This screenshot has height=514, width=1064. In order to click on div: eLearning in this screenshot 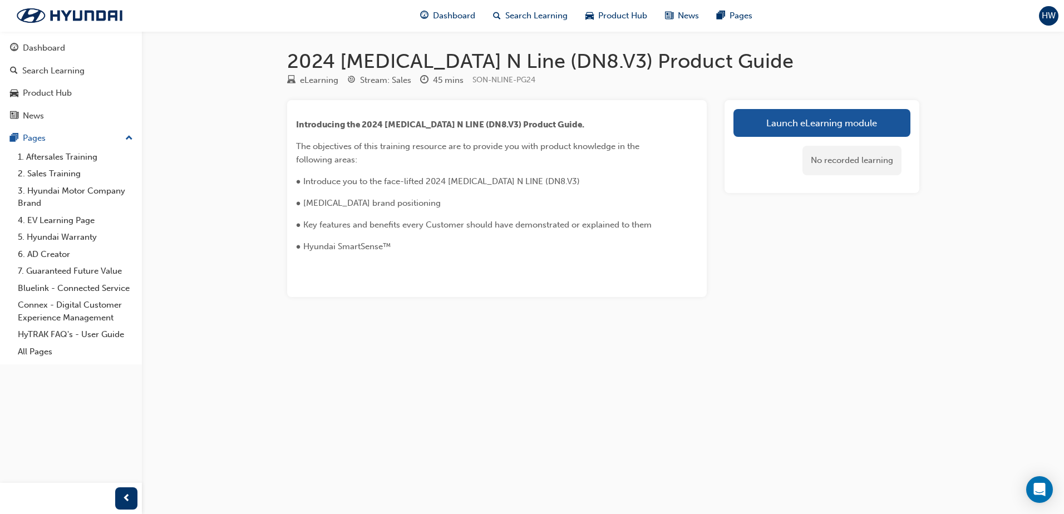, I will do `click(319, 80)`.